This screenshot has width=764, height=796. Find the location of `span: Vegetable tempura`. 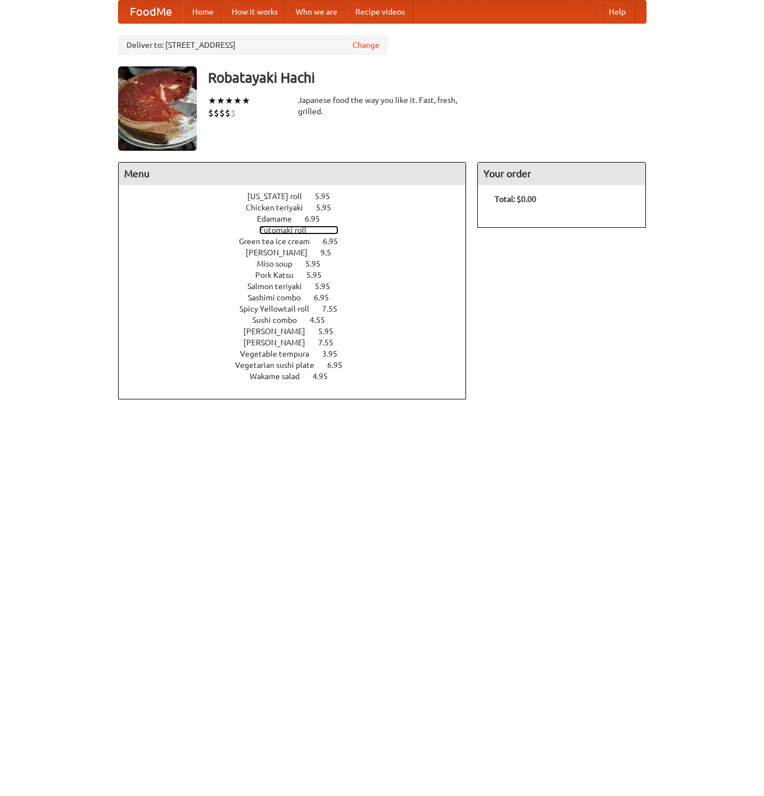

span: Vegetable tempura is located at coordinates (280, 354).